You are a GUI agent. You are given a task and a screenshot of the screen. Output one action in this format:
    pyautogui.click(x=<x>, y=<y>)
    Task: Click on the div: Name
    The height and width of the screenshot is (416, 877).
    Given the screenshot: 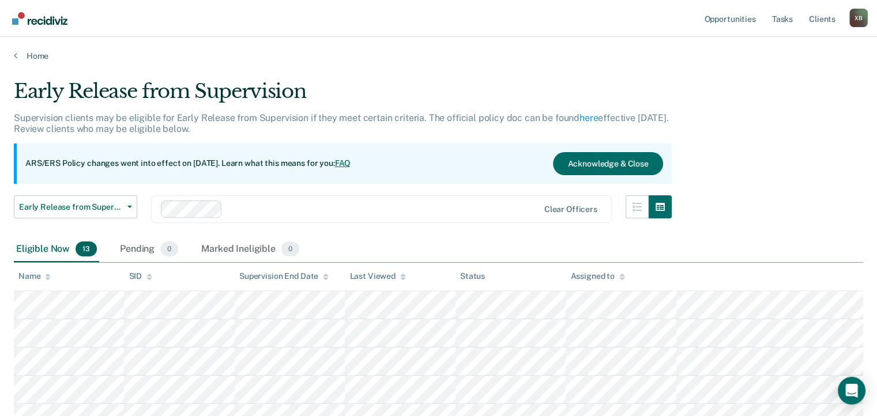 What is the action you would take?
    pyautogui.click(x=35, y=276)
    